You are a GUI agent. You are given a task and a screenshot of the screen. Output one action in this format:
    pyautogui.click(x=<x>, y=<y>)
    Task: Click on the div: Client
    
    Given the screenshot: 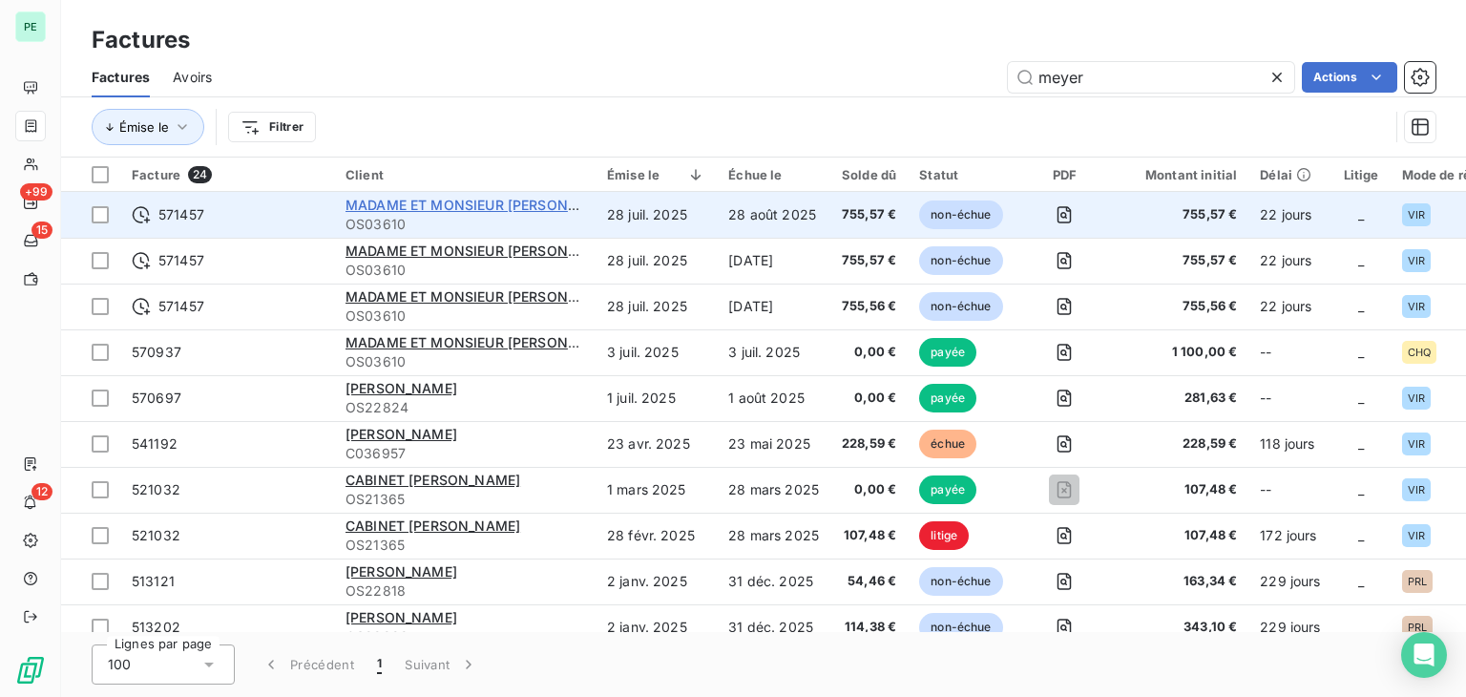 What is the action you would take?
    pyautogui.click(x=465, y=175)
    